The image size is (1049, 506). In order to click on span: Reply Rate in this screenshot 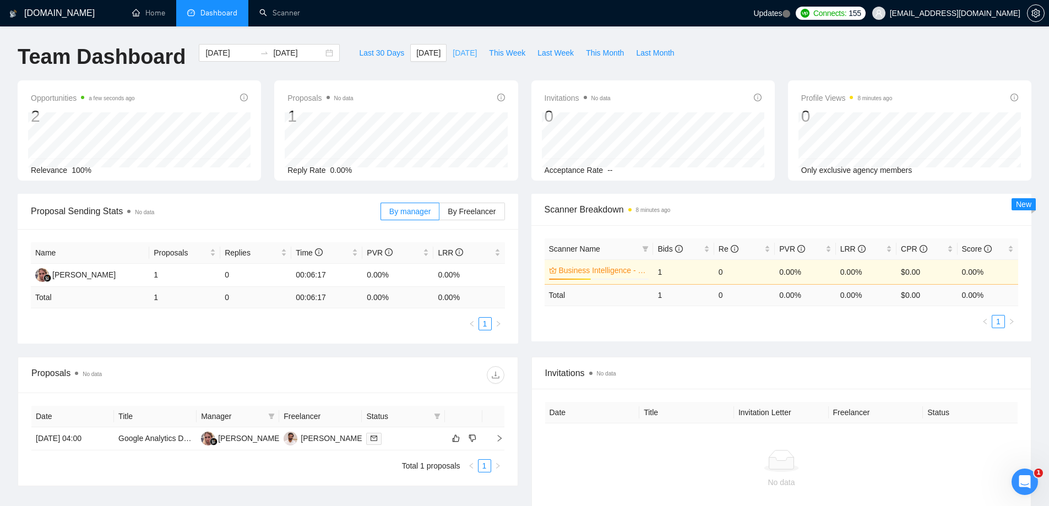, I will do `click(306, 170)`.